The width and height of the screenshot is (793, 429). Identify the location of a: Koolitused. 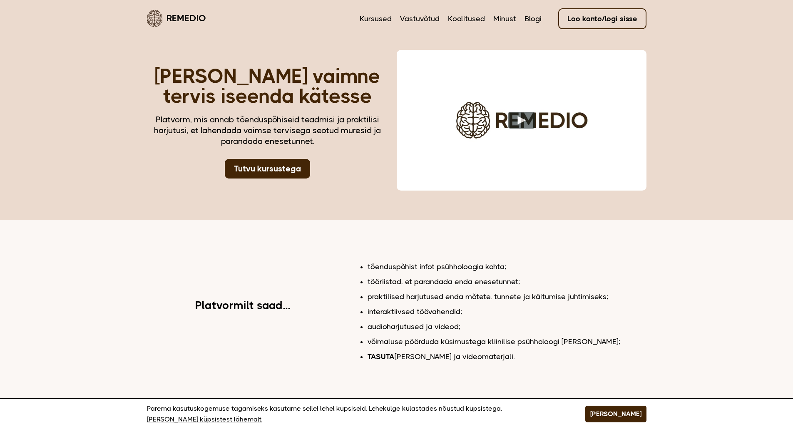
(466, 19).